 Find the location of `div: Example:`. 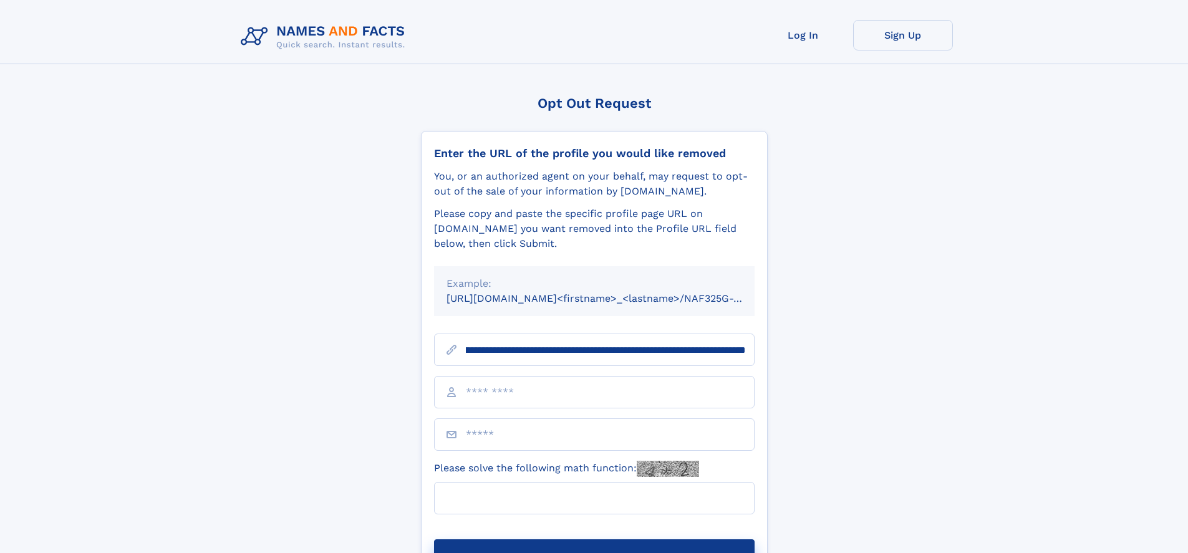

div: Example: is located at coordinates (595, 284).